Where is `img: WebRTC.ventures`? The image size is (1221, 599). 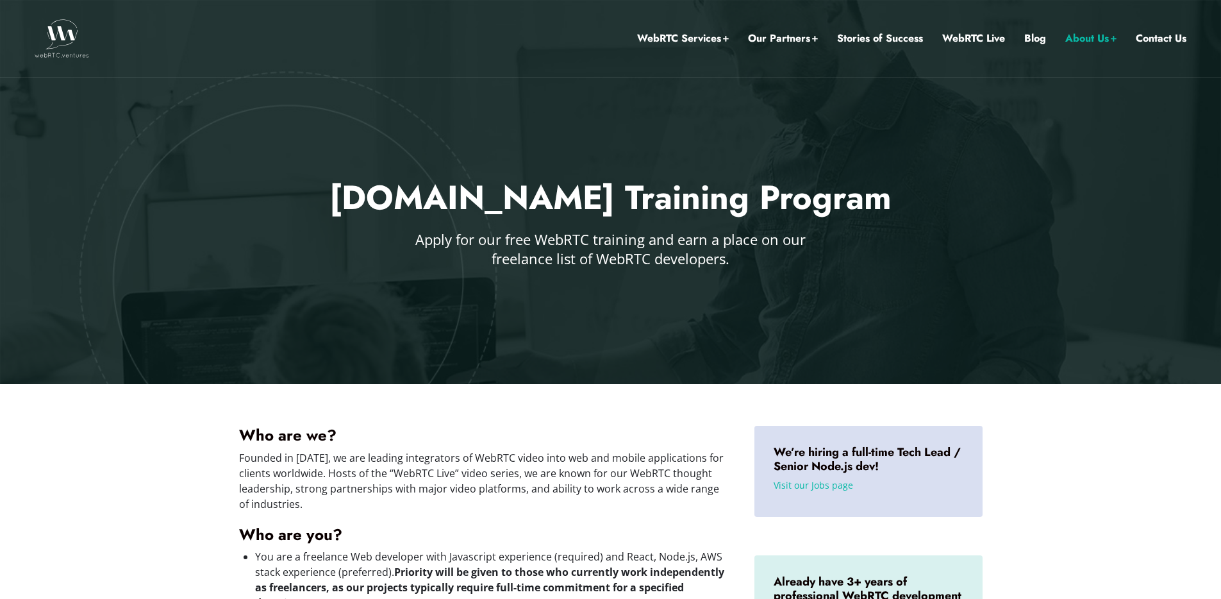
img: WebRTC.ventures is located at coordinates (62, 38).